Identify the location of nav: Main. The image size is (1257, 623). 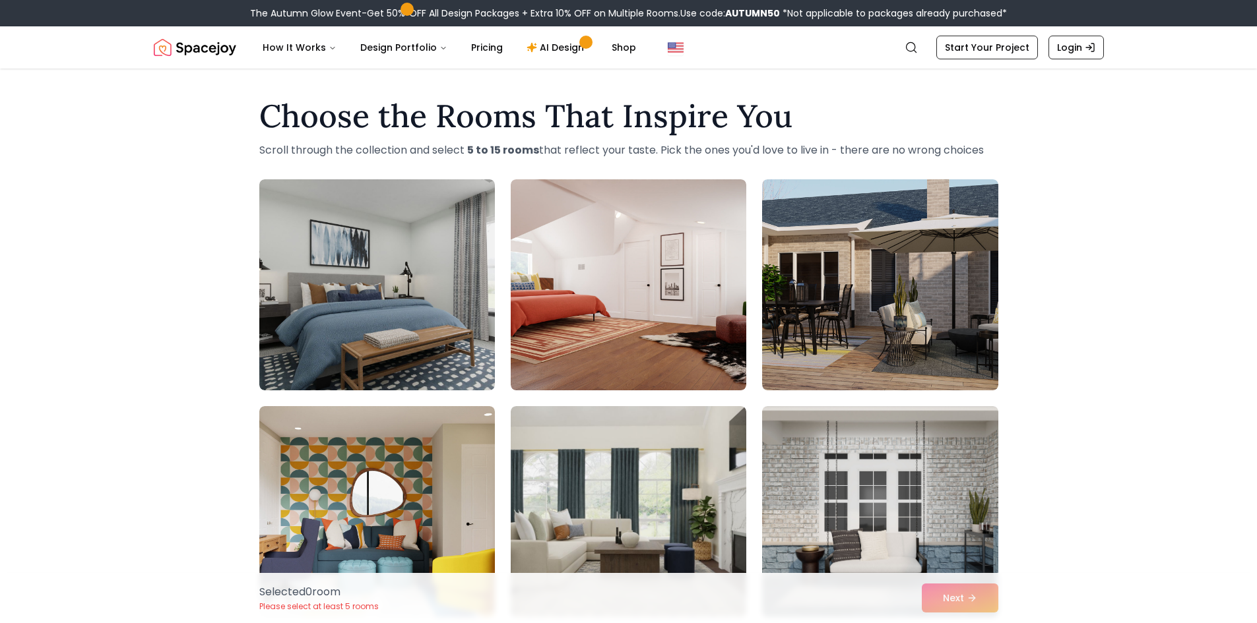
(449, 48).